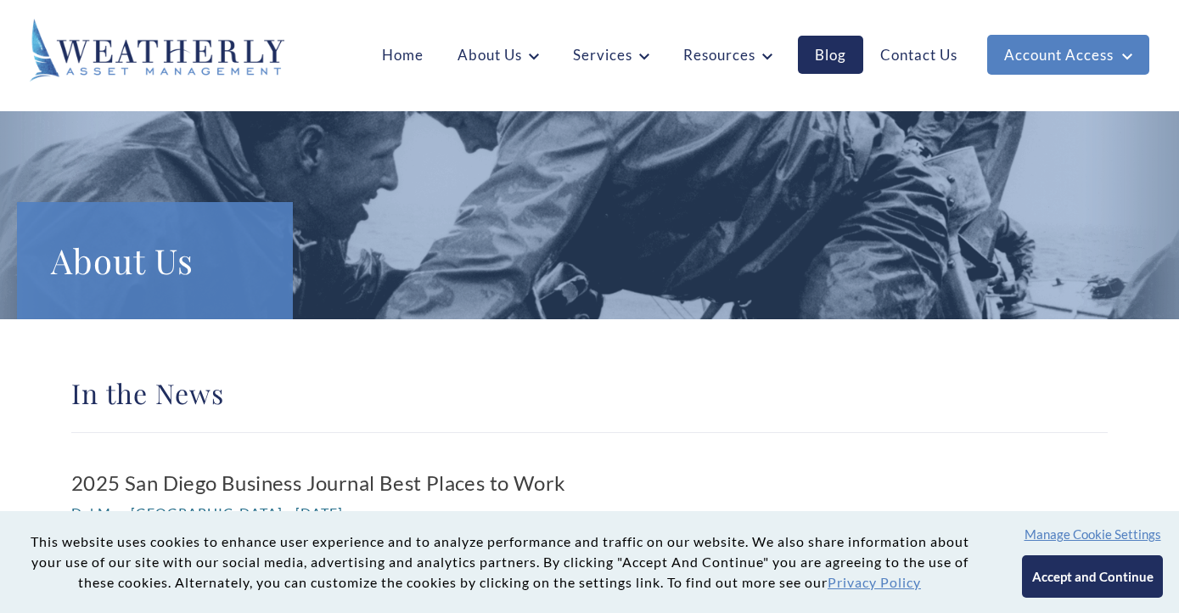  I want to click on a: Home, so click(402, 54).